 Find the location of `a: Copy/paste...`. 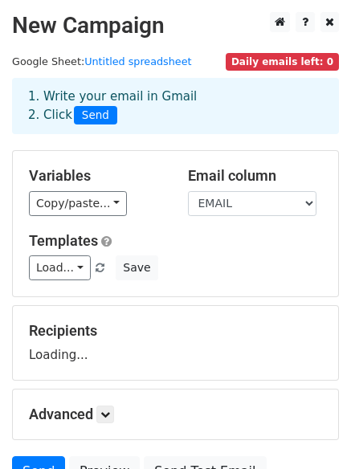

a: Copy/paste... is located at coordinates (78, 203).